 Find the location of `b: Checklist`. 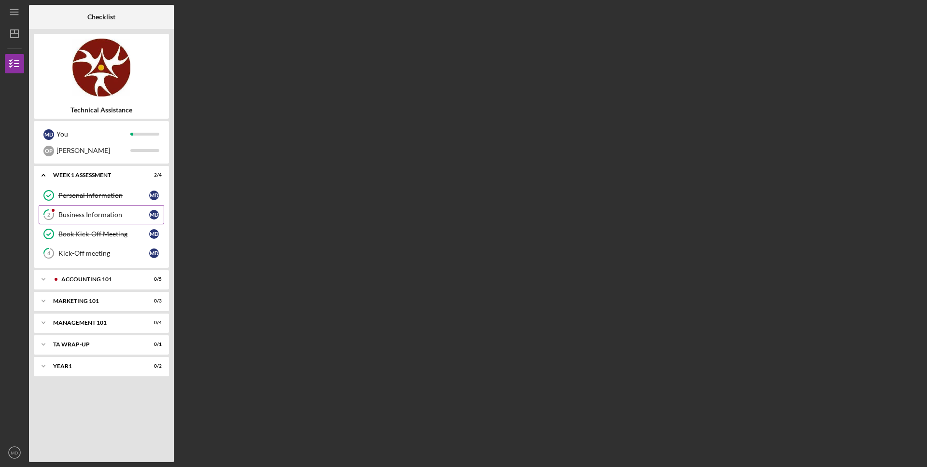

b: Checklist is located at coordinates (101, 17).